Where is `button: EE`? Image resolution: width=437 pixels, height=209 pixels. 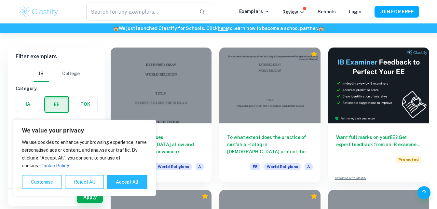 button: EE is located at coordinates (57, 104).